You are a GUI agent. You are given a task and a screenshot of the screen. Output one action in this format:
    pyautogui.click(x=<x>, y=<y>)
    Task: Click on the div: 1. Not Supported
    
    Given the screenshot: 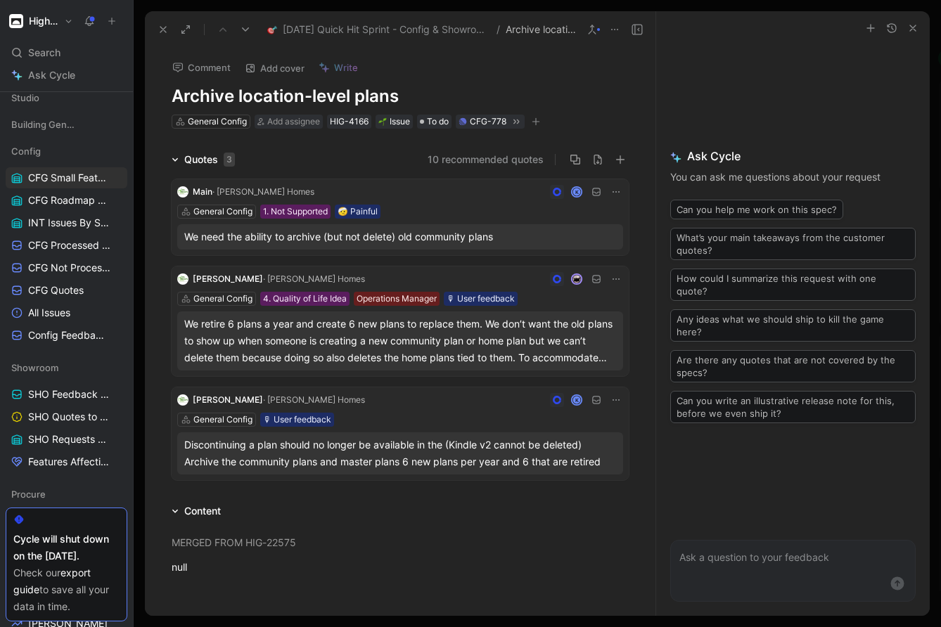 What is the action you would take?
    pyautogui.click(x=295, y=212)
    